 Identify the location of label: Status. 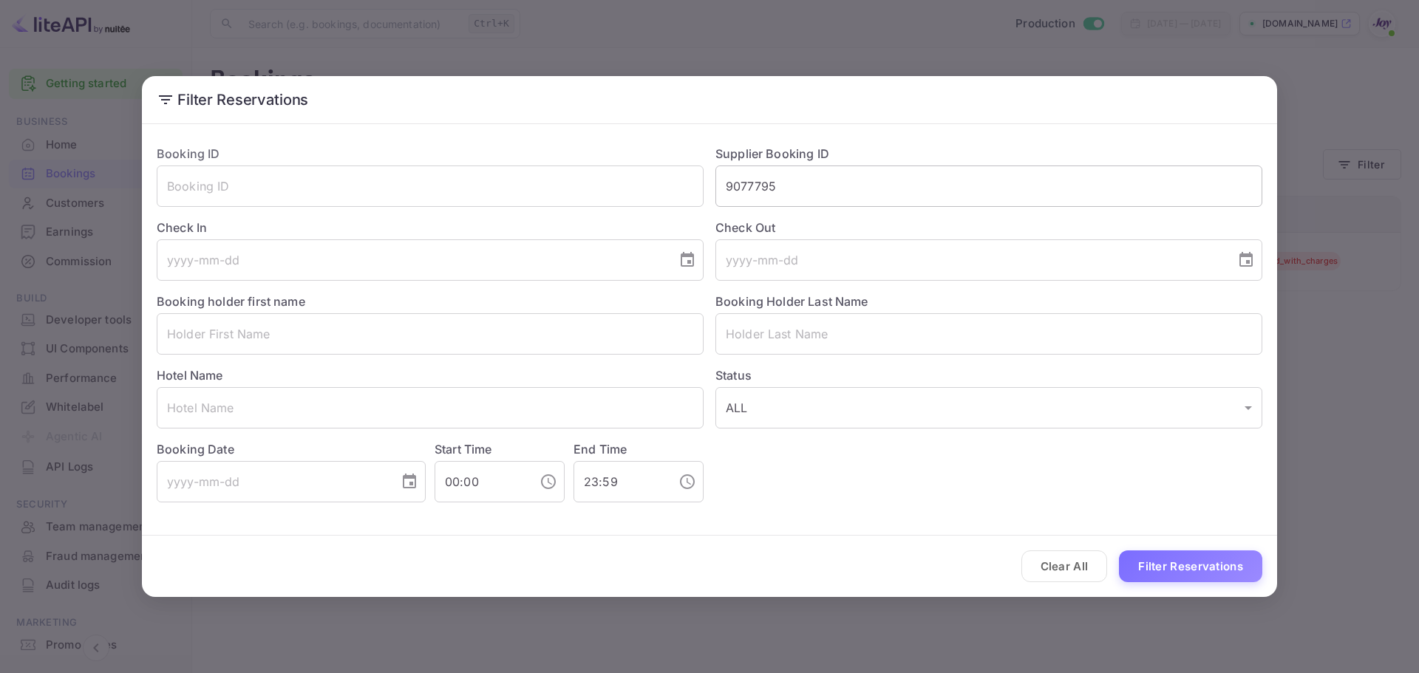
(989, 376).